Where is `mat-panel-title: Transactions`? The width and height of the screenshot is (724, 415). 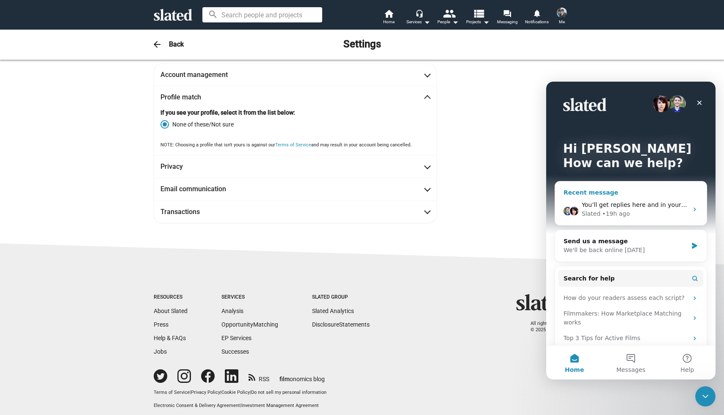
mat-panel-title: Transactions is located at coordinates (199, 212).